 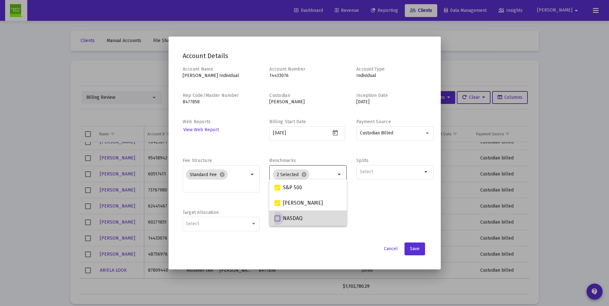 What do you see at coordinates (198, 69) in the screenshot?
I see `label: Account Name` at bounding box center [198, 69].